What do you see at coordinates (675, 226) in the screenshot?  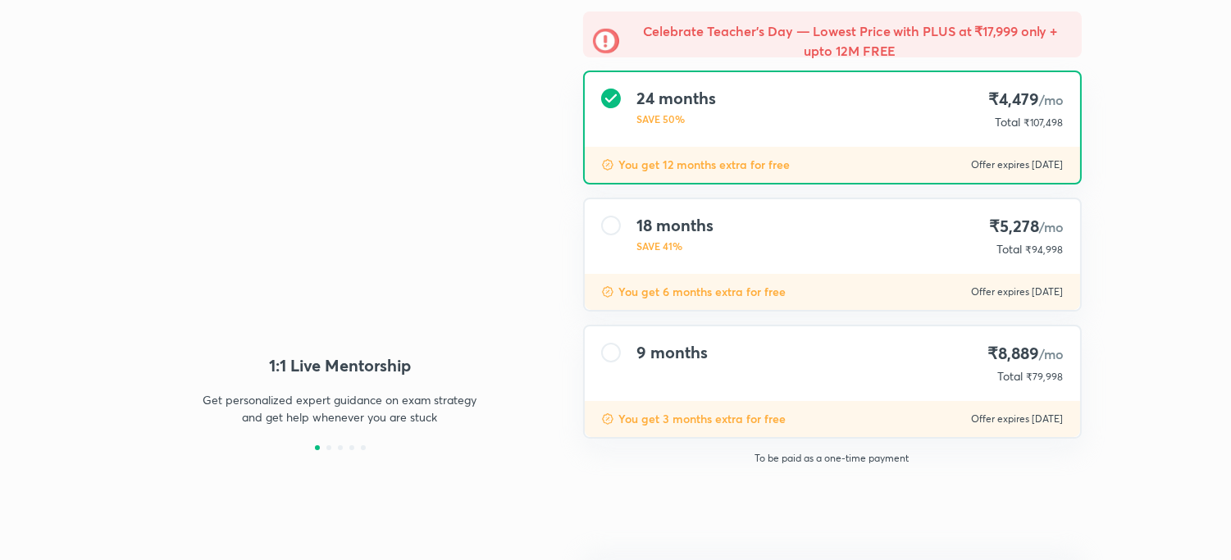 I see `h4: 18 months` at bounding box center [675, 226].